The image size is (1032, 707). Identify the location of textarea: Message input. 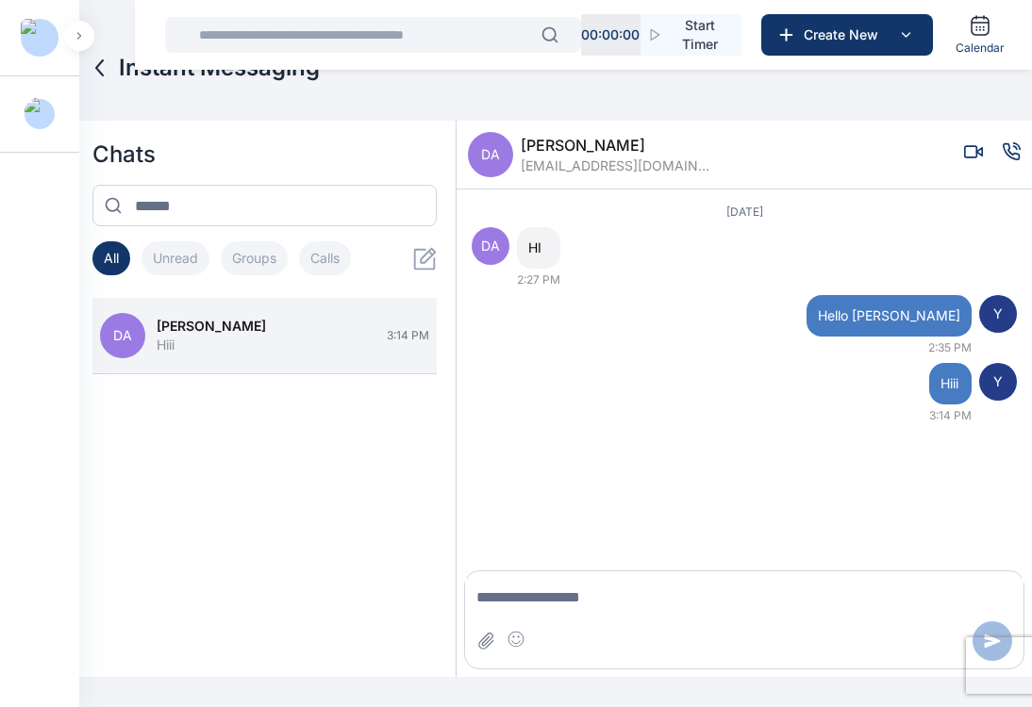
(744, 598).